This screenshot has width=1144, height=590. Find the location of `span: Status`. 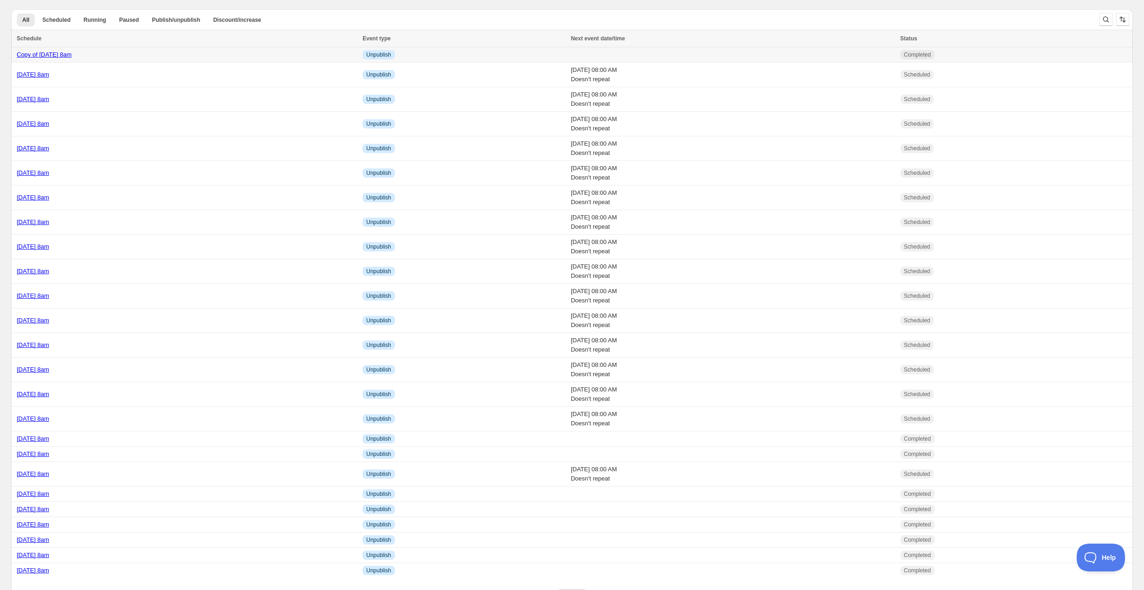

span: Status is located at coordinates (909, 39).